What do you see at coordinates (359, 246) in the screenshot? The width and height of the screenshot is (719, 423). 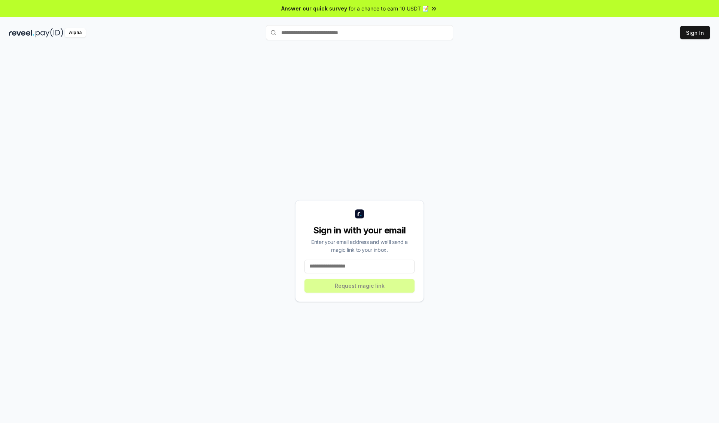 I see `div: Enter your email address and we’ll send a magic link to your inbox.` at bounding box center [359, 246].